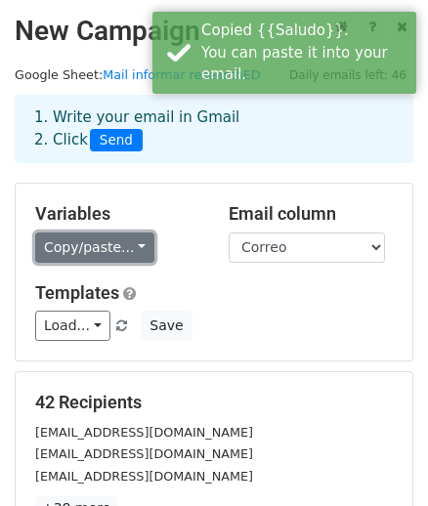 The width and height of the screenshot is (428, 506). What do you see at coordinates (95, 247) in the screenshot?
I see `a: Copy/paste...` at bounding box center [95, 247].